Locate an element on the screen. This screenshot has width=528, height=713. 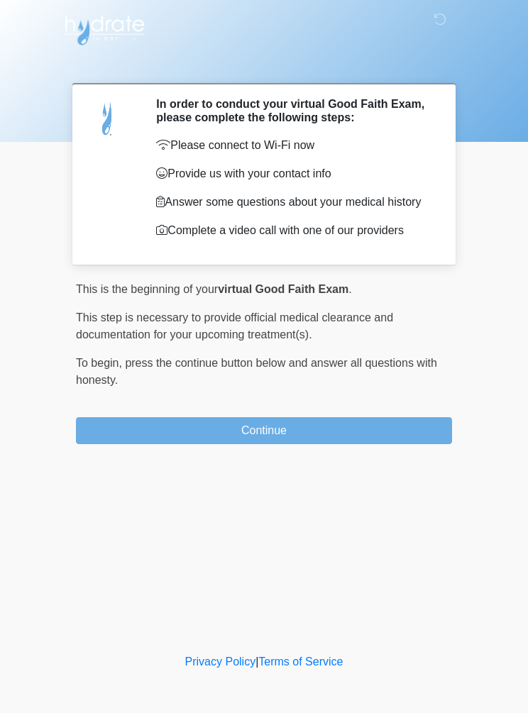
a: Terms of Service is located at coordinates (300, 661).